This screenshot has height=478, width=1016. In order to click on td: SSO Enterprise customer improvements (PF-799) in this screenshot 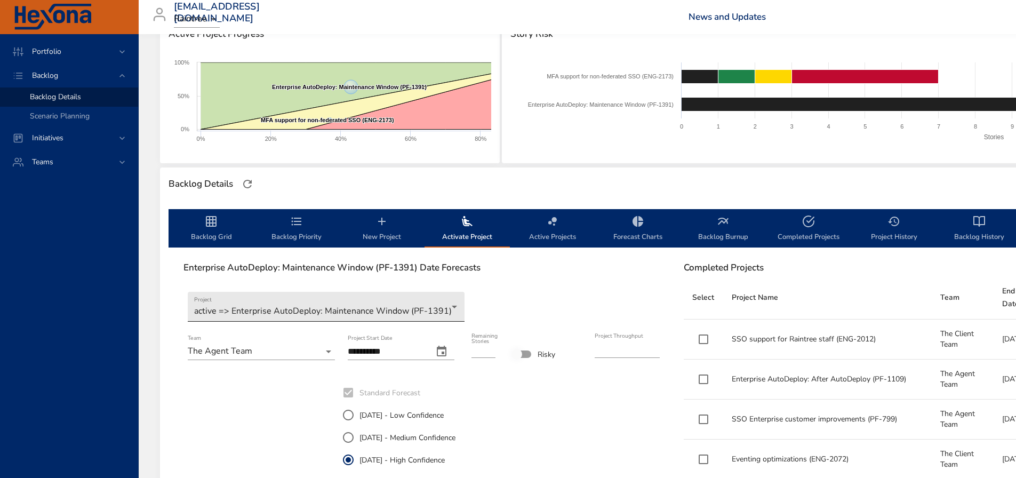, I will do `click(828, 419)`.